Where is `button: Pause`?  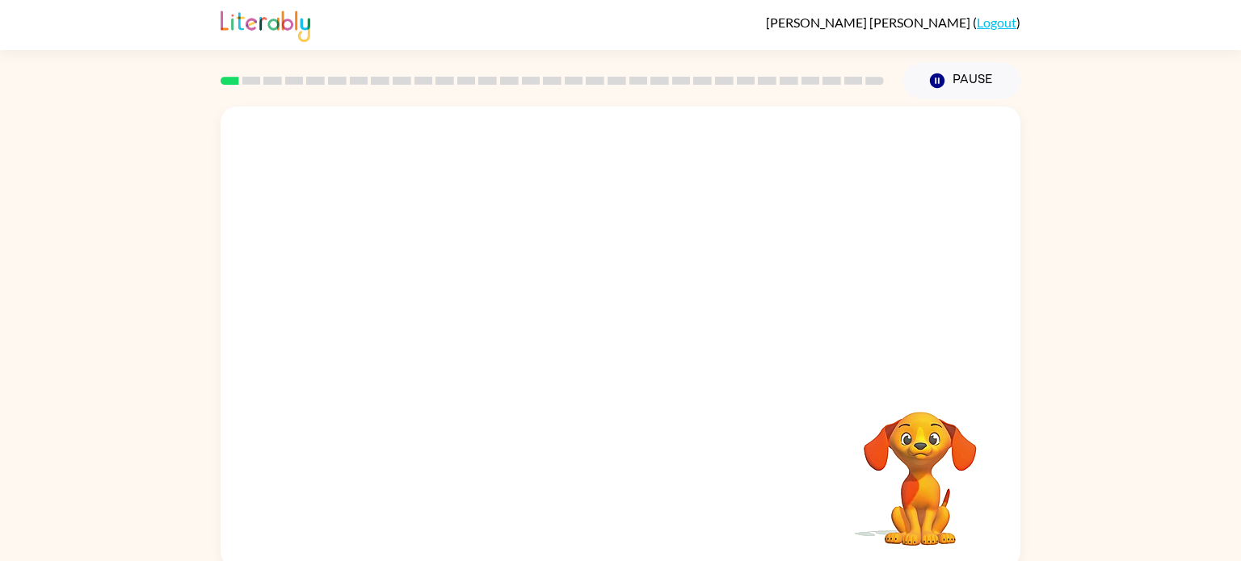 button: Pause is located at coordinates (961, 81).